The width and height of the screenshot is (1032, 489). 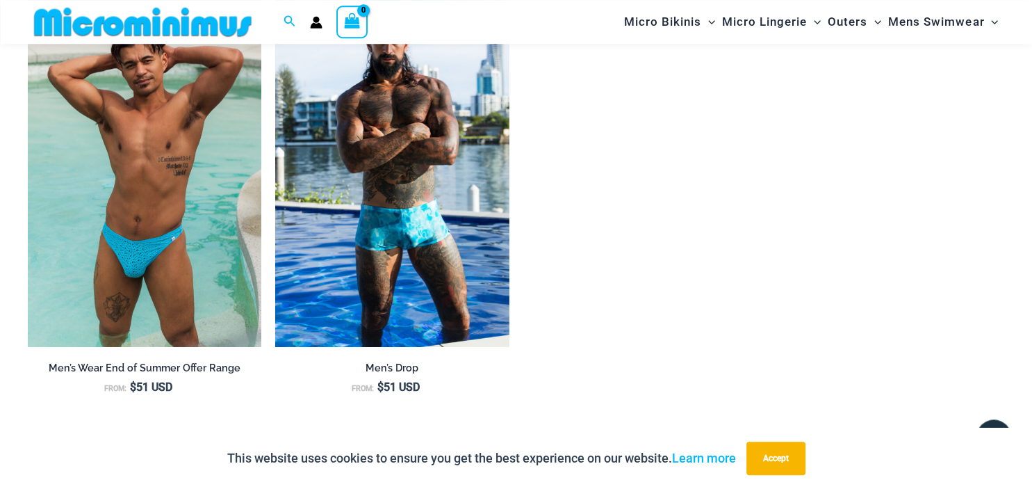 What do you see at coordinates (316, 22) in the screenshot?
I see `a: Account icon link` at bounding box center [316, 22].